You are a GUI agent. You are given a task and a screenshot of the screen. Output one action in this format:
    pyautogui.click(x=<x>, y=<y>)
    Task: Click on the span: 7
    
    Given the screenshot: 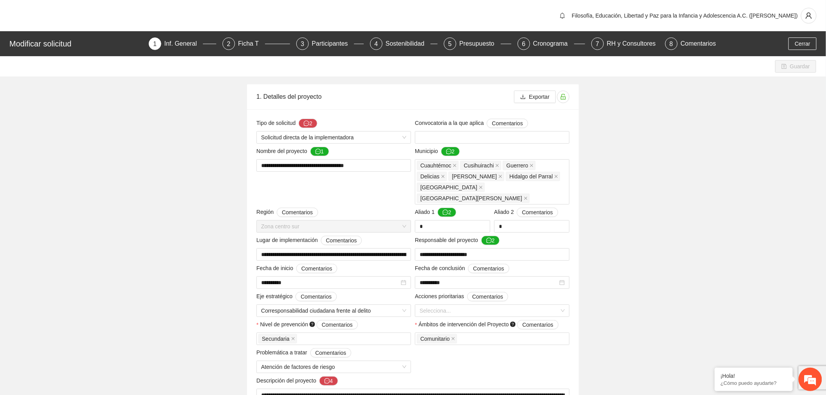 What is the action you would take?
    pyautogui.click(x=597, y=44)
    